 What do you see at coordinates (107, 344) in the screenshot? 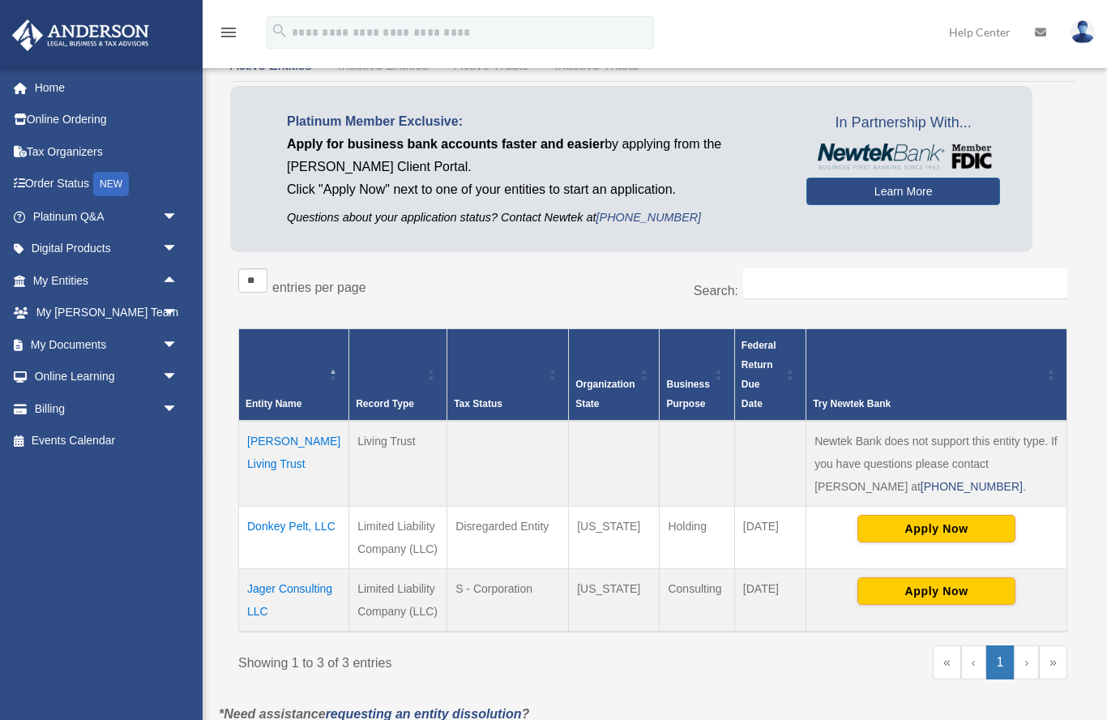
I see `a: My Documentsarrow_drop_down` at bounding box center [107, 344].